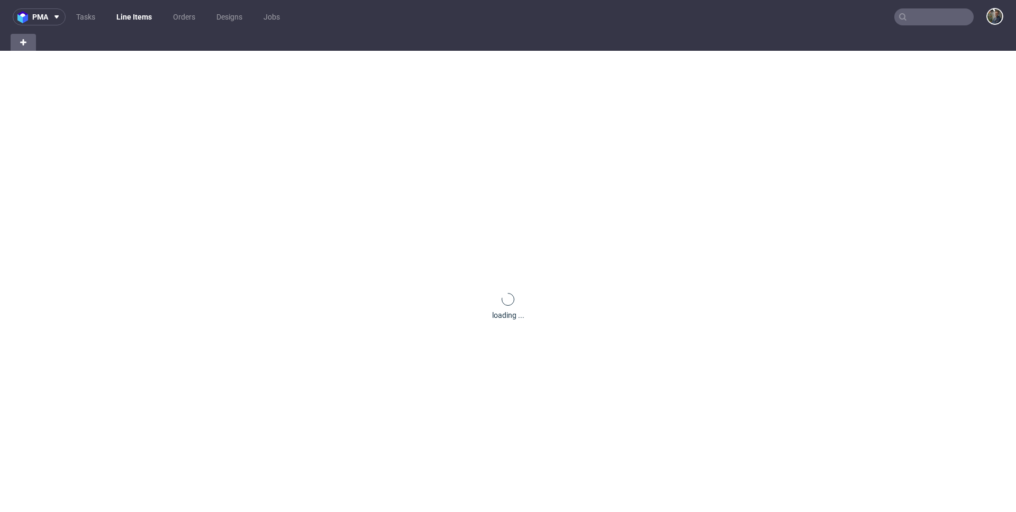 The width and height of the screenshot is (1016, 512). I want to click on a: Jobs, so click(272, 17).